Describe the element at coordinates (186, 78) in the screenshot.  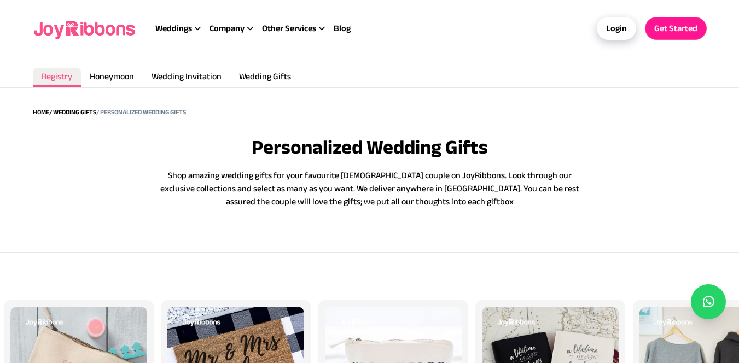
I see `a: Wedding Invitation` at that location.